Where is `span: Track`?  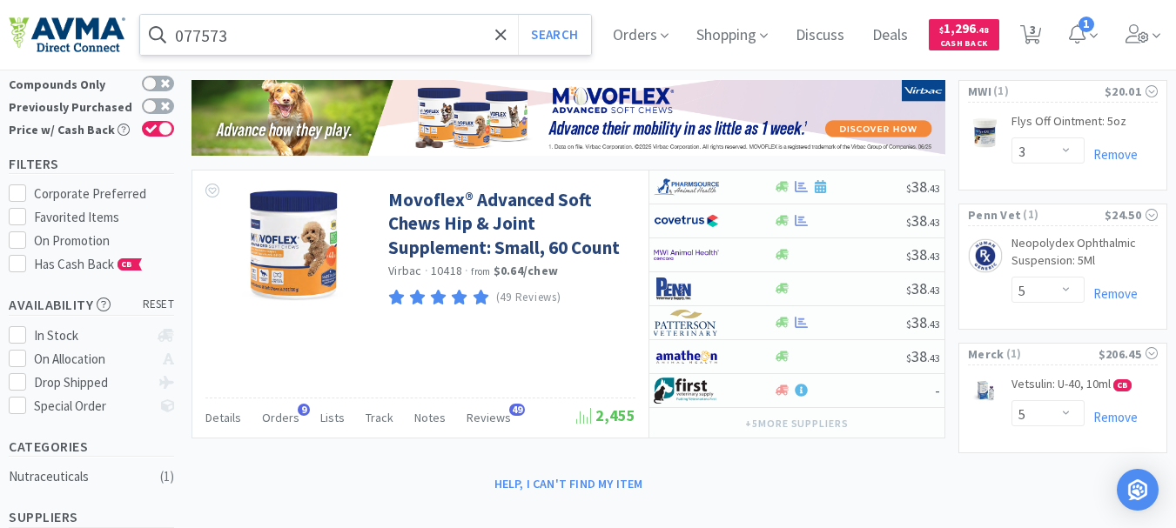
span: Track is located at coordinates (380, 418).